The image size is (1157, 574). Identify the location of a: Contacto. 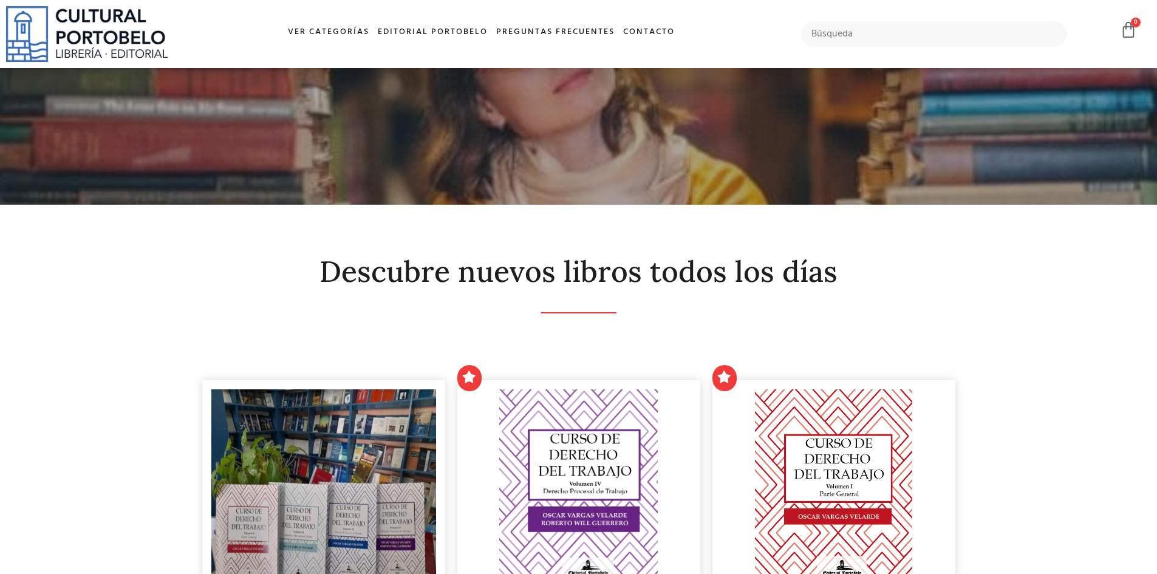
(649, 32).